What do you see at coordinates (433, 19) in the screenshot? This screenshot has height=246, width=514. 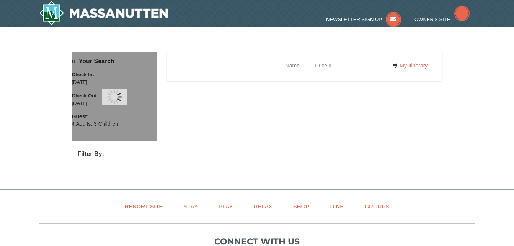 I see `span: Owner's Site` at bounding box center [433, 19].